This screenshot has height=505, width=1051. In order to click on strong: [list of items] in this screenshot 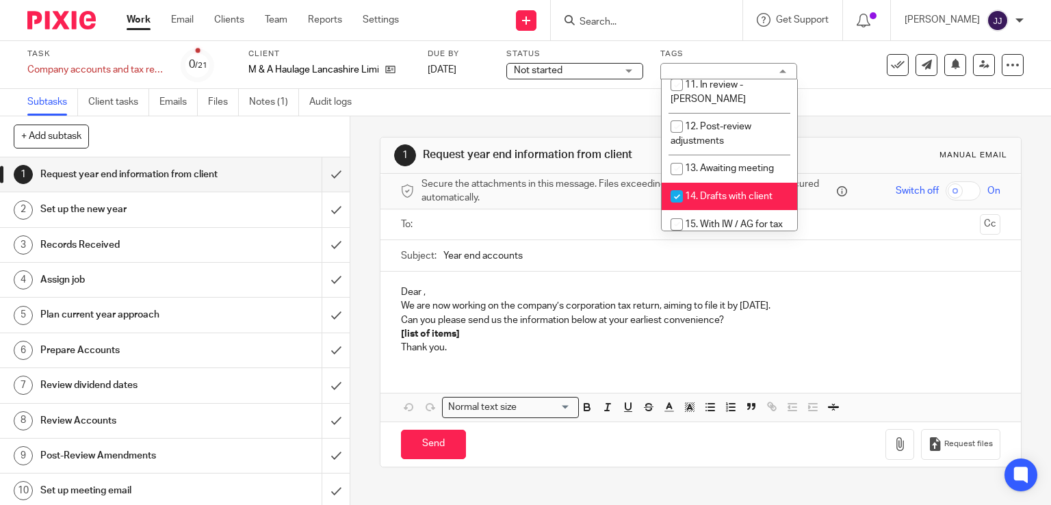, I will do `click(431, 334)`.